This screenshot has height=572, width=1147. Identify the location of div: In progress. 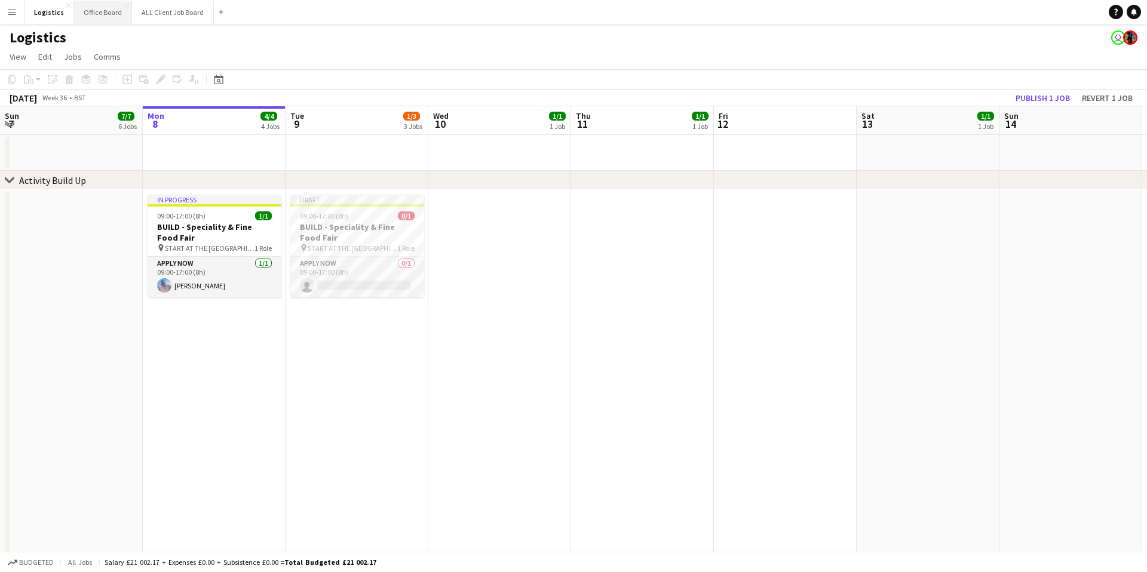
(214, 200).